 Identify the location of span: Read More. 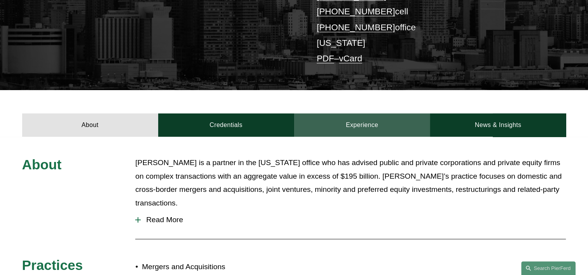
(353, 220).